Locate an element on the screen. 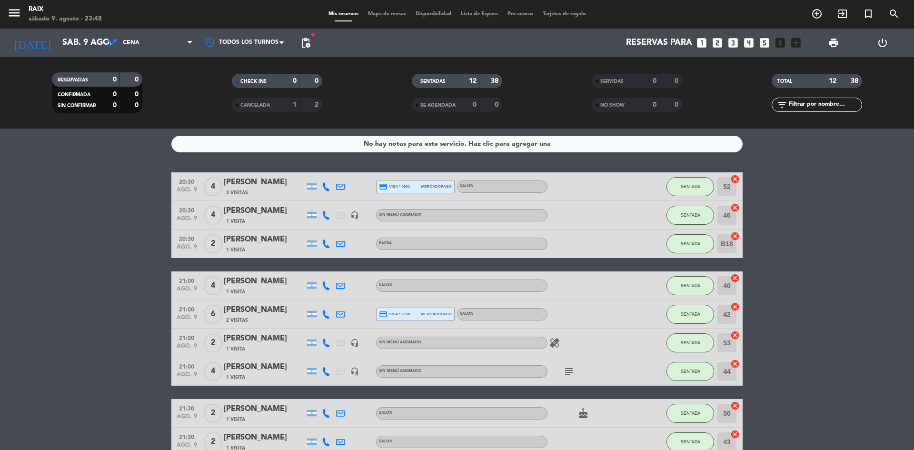 This screenshot has width=914, height=450. span: SERVIDAS is located at coordinates (612, 81).